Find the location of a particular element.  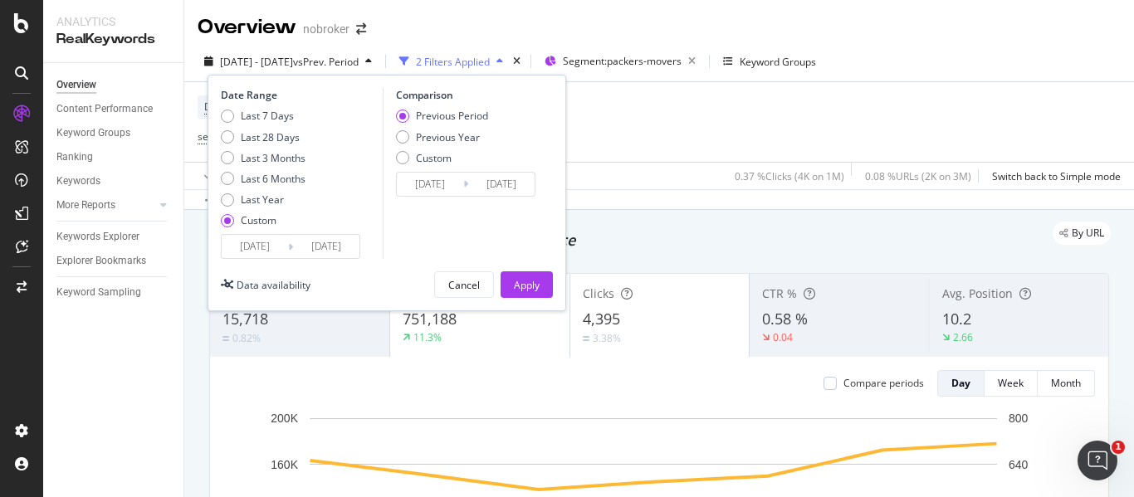

span: seo is located at coordinates (206, 136).